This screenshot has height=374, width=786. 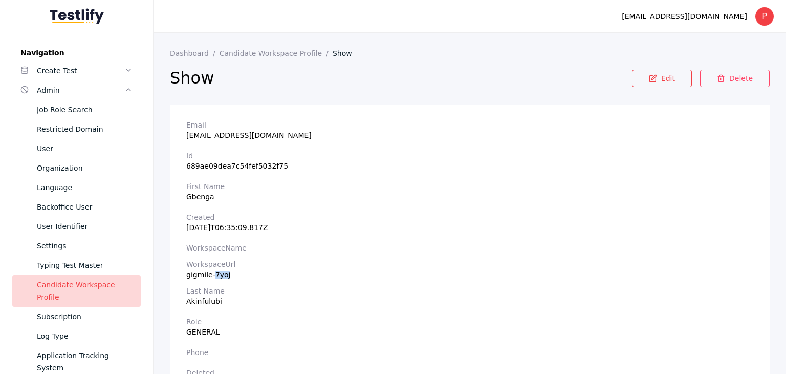 What do you see at coordinates (76, 148) in the screenshot?
I see `a: User` at bounding box center [76, 148].